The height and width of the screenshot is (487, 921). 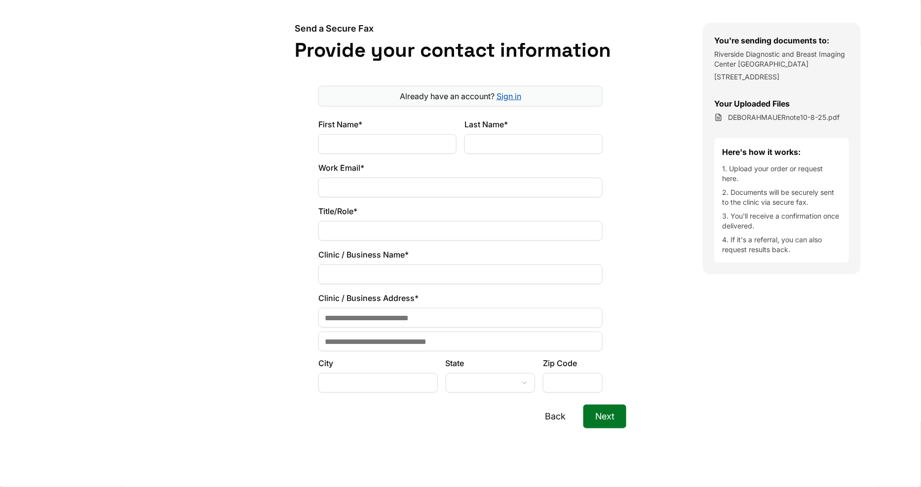 What do you see at coordinates (378, 363) in the screenshot?
I see `label: City` at bounding box center [378, 363].